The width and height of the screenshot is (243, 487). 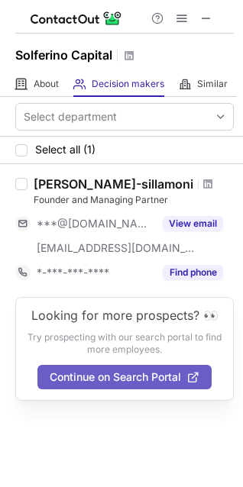 What do you see at coordinates (127, 84) in the screenshot?
I see `span: Decision makers` at bounding box center [127, 84].